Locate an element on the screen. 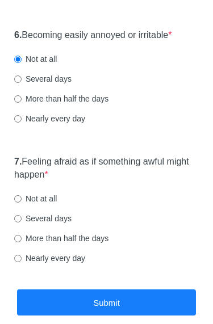 This screenshot has width=213, height=324. strong: 7. is located at coordinates (18, 161).